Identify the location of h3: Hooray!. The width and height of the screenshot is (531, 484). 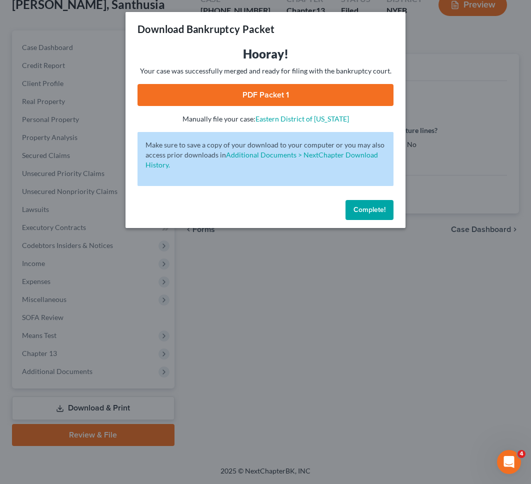
(265, 54).